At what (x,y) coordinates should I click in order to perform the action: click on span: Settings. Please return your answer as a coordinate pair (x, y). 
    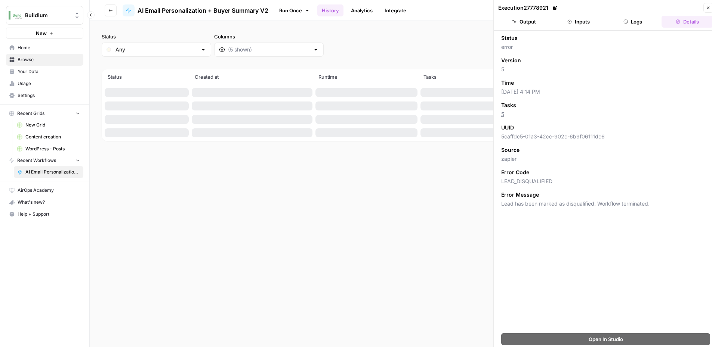
    Looking at the image, I should click on (49, 96).